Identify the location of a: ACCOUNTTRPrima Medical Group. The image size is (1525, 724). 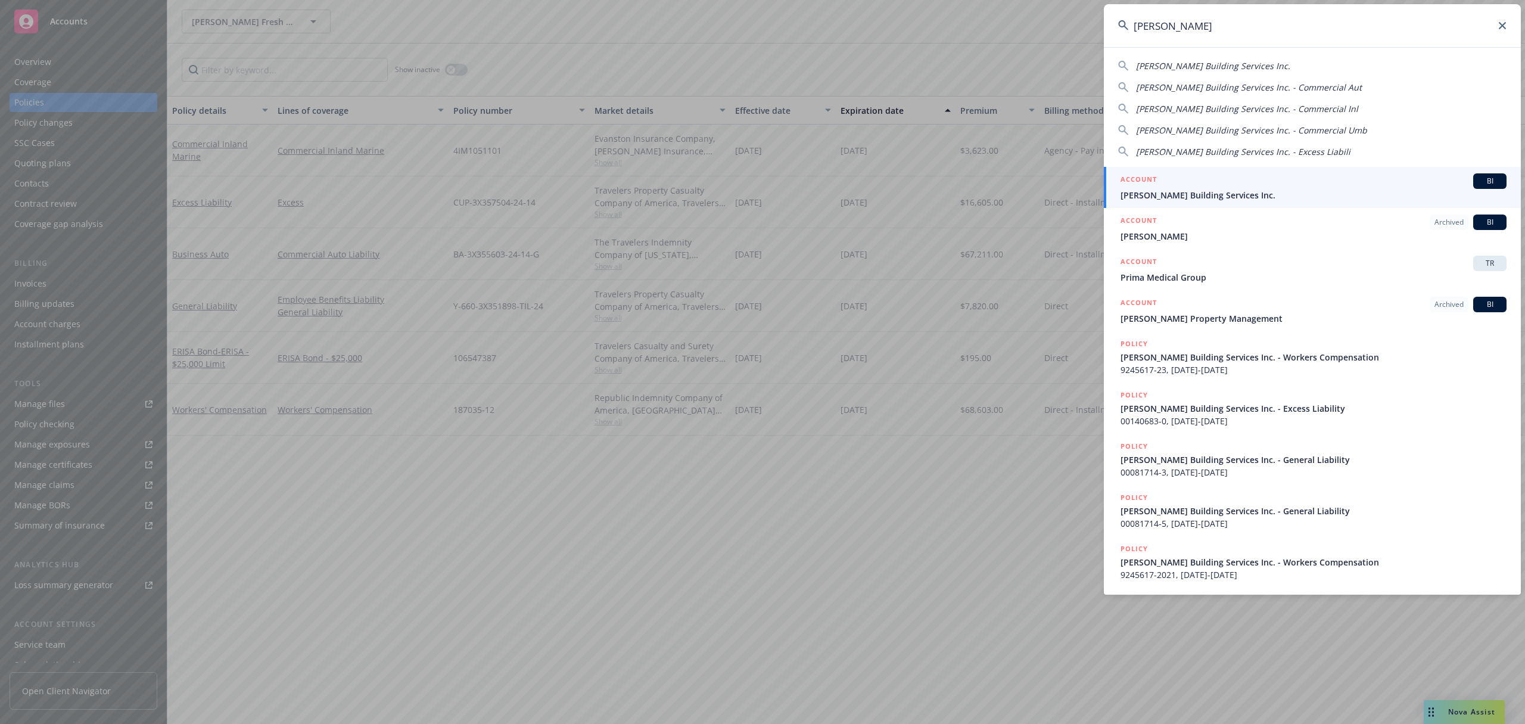
(1313, 269).